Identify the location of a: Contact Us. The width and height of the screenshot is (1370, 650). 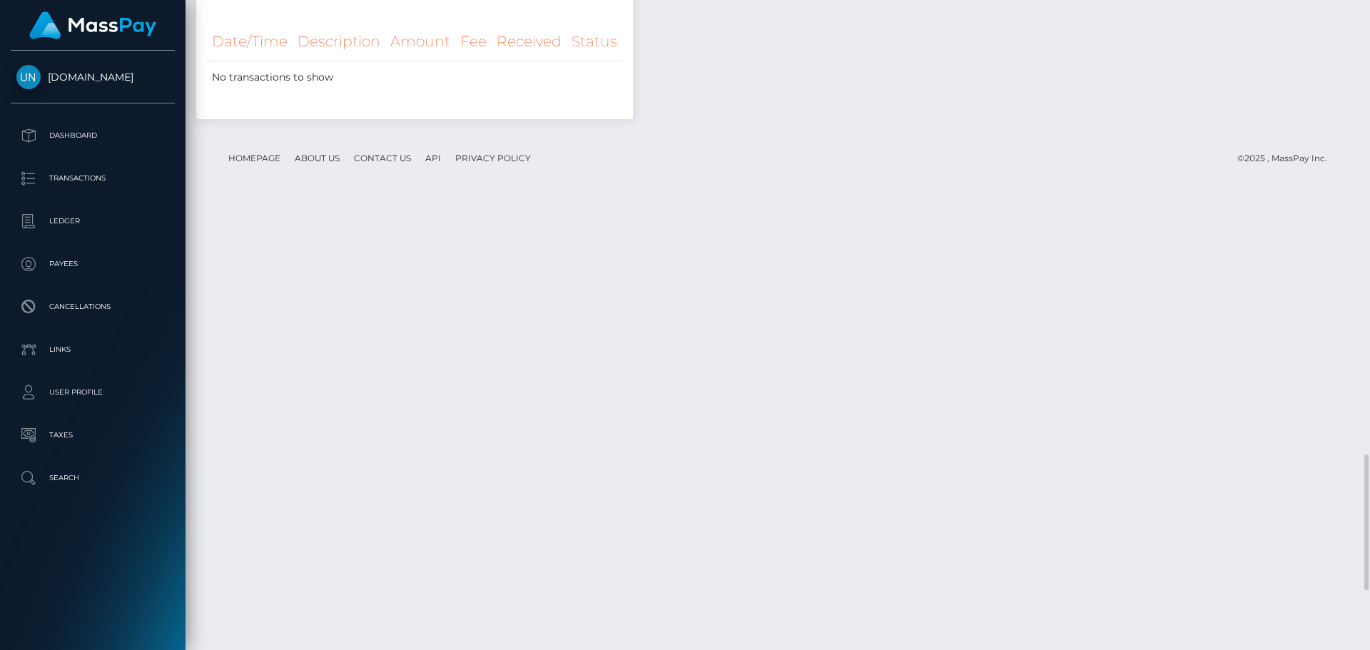
(382, 158).